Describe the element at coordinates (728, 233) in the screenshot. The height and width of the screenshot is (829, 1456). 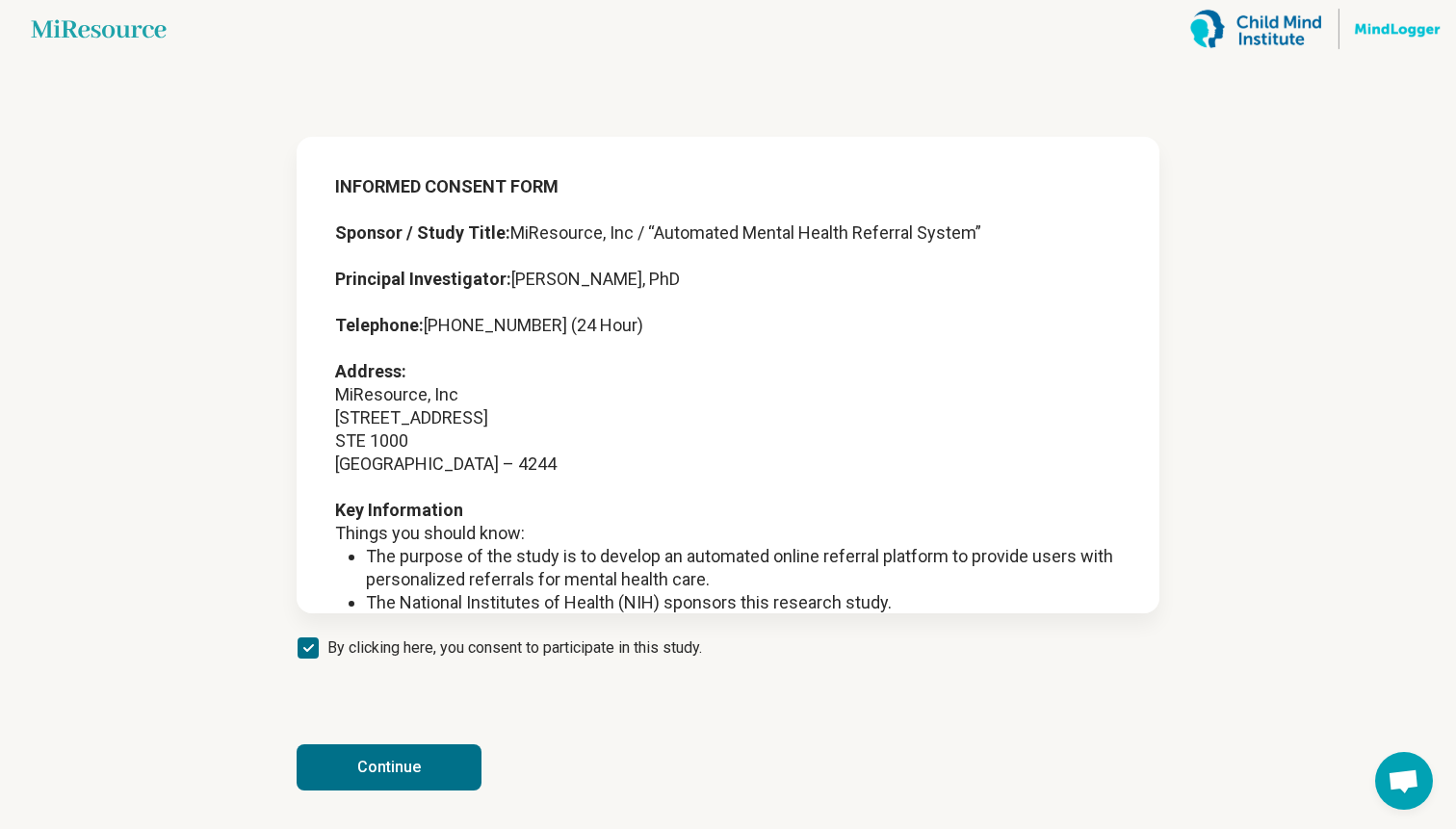
I see `p: MiResource, Inc / “Automated Mental Health Referral System”` at that location.